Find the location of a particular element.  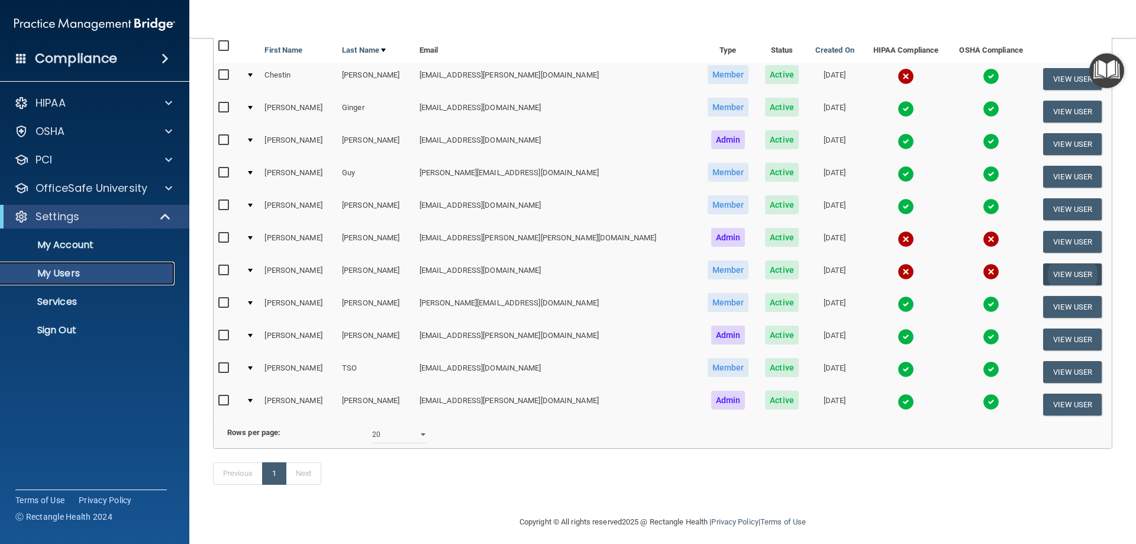

h4: Compliance is located at coordinates (76, 59).